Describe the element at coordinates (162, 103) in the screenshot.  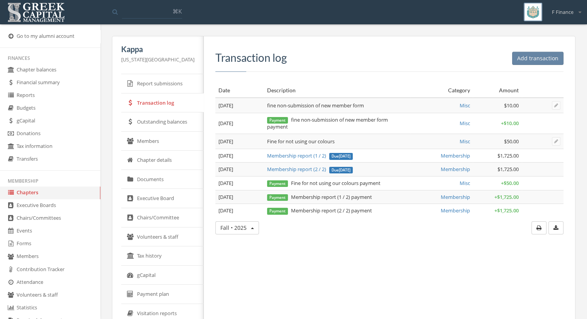
I see `a: Transaction log` at that location.